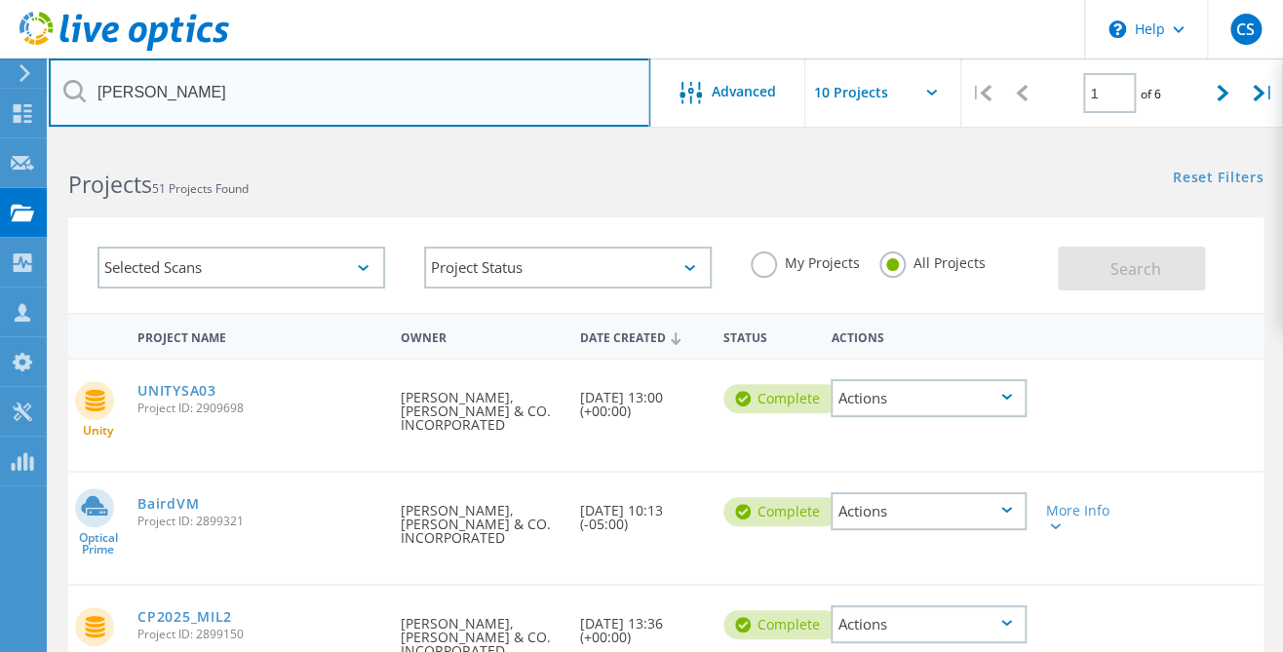 Image resolution: width=1283 pixels, height=652 pixels. I want to click on span: Project ID: 2909698, so click(259, 408).